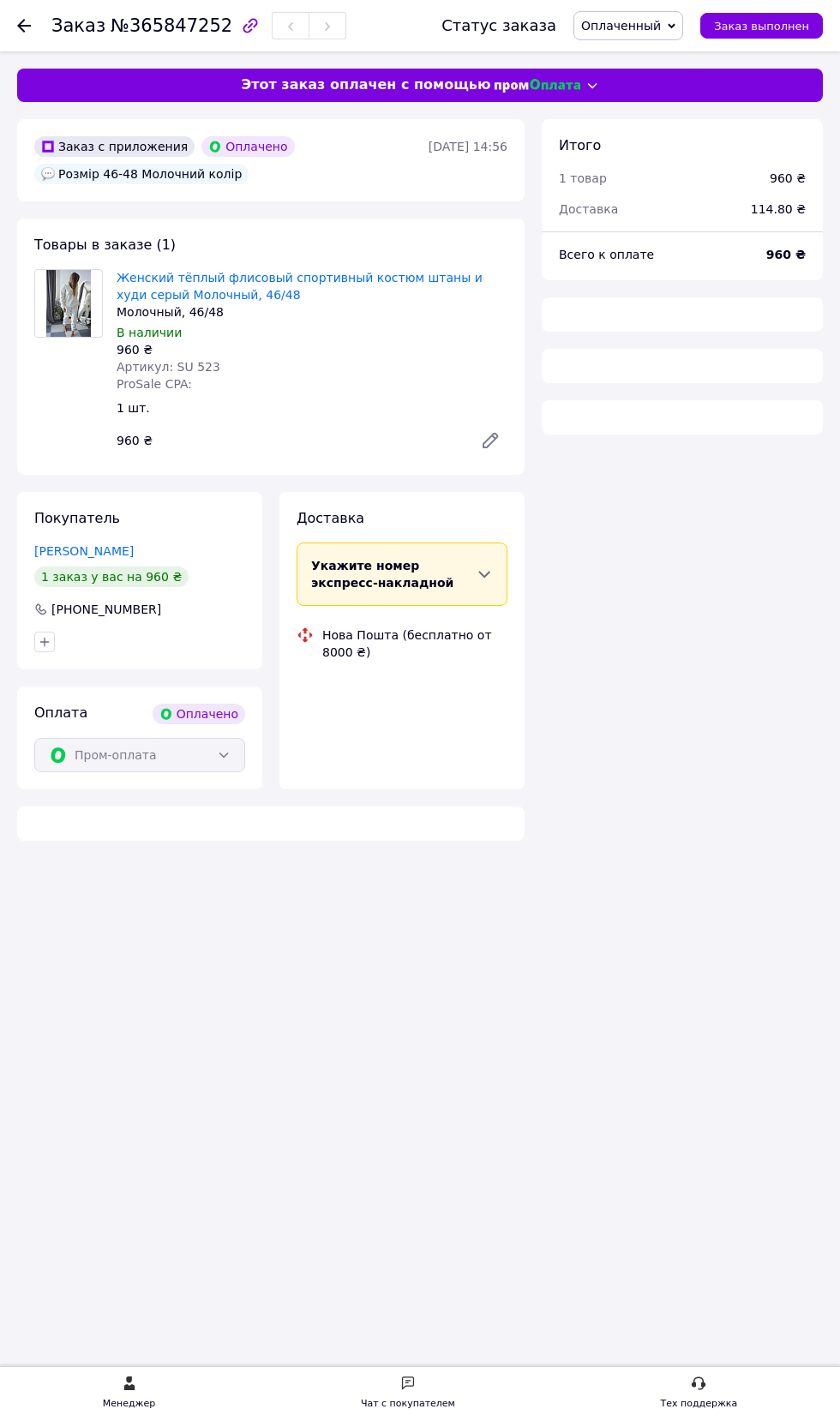 This screenshot has height=1421, width=840. Describe the element at coordinates (499, 25) in the screenshot. I see `div: Статус заказа` at that location.